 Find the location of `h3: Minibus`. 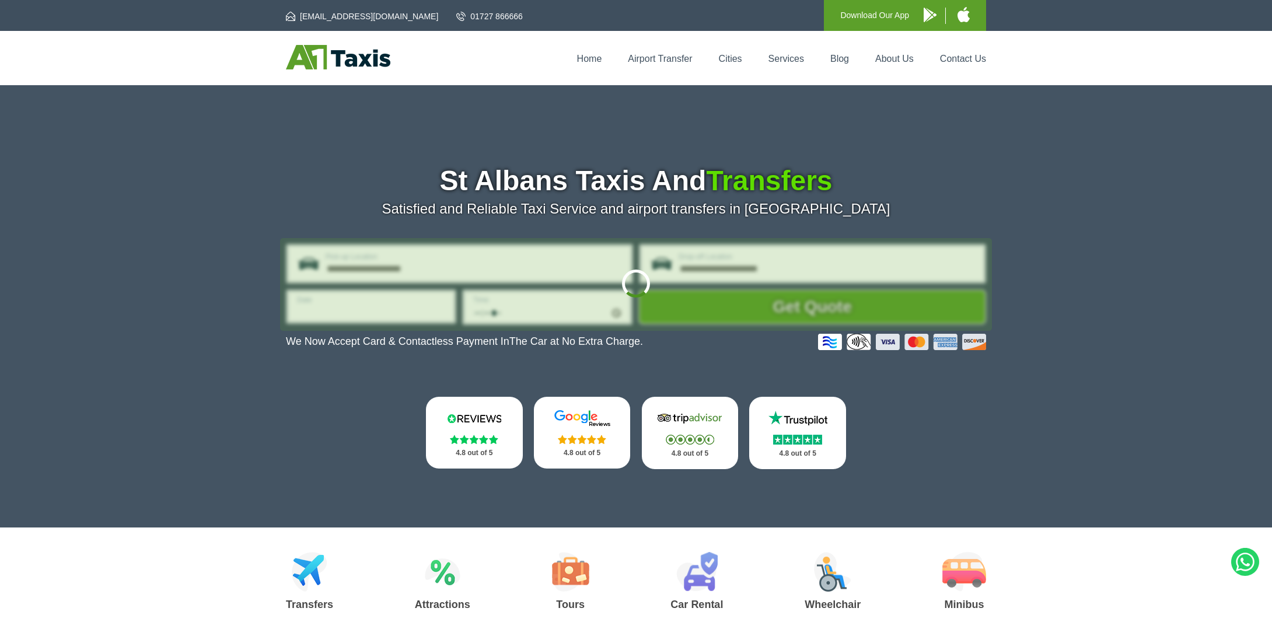

h3: Minibus is located at coordinates (964, 605).